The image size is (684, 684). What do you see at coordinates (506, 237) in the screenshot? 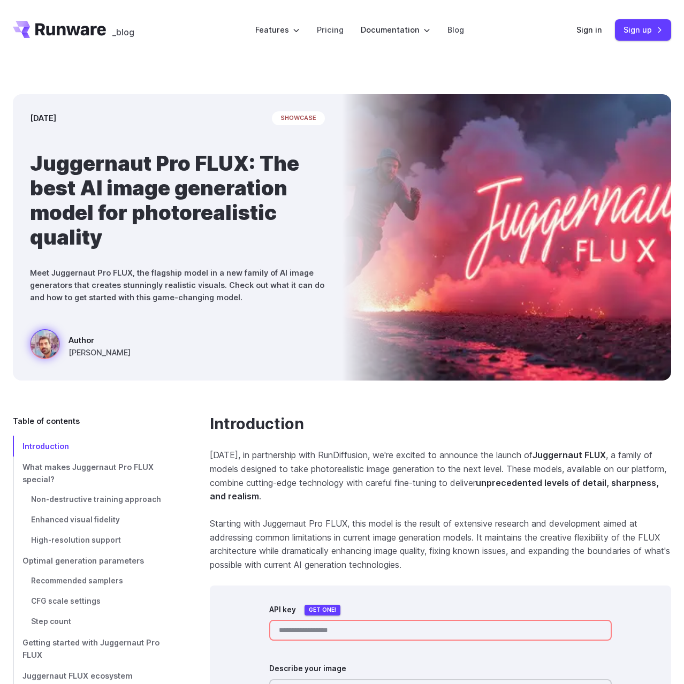
I see `img: creative ad image of powerful runner leaving a trail of pink smoke and sparks, speed, lights floa...` at bounding box center [506, 237].